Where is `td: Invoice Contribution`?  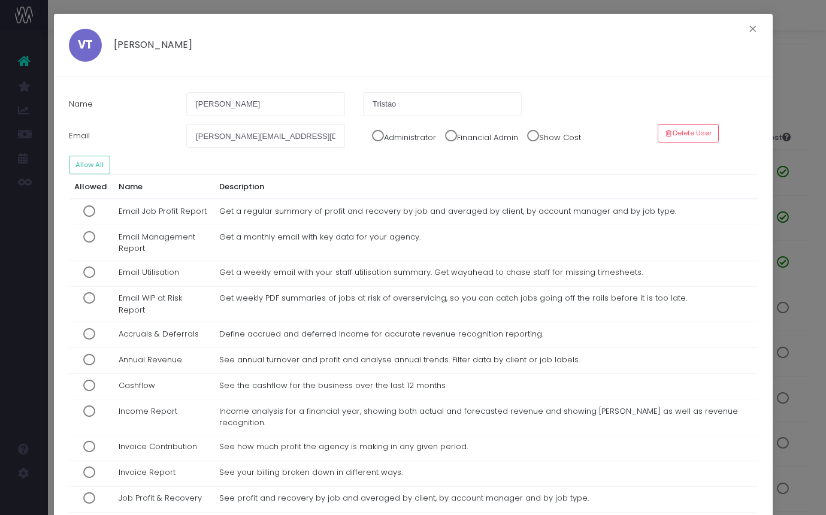
td: Invoice Contribution is located at coordinates (163, 447).